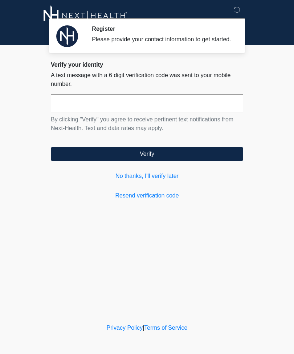 Image resolution: width=294 pixels, height=354 pixels. I want to click on a: No thanks, I'll verify later, so click(147, 176).